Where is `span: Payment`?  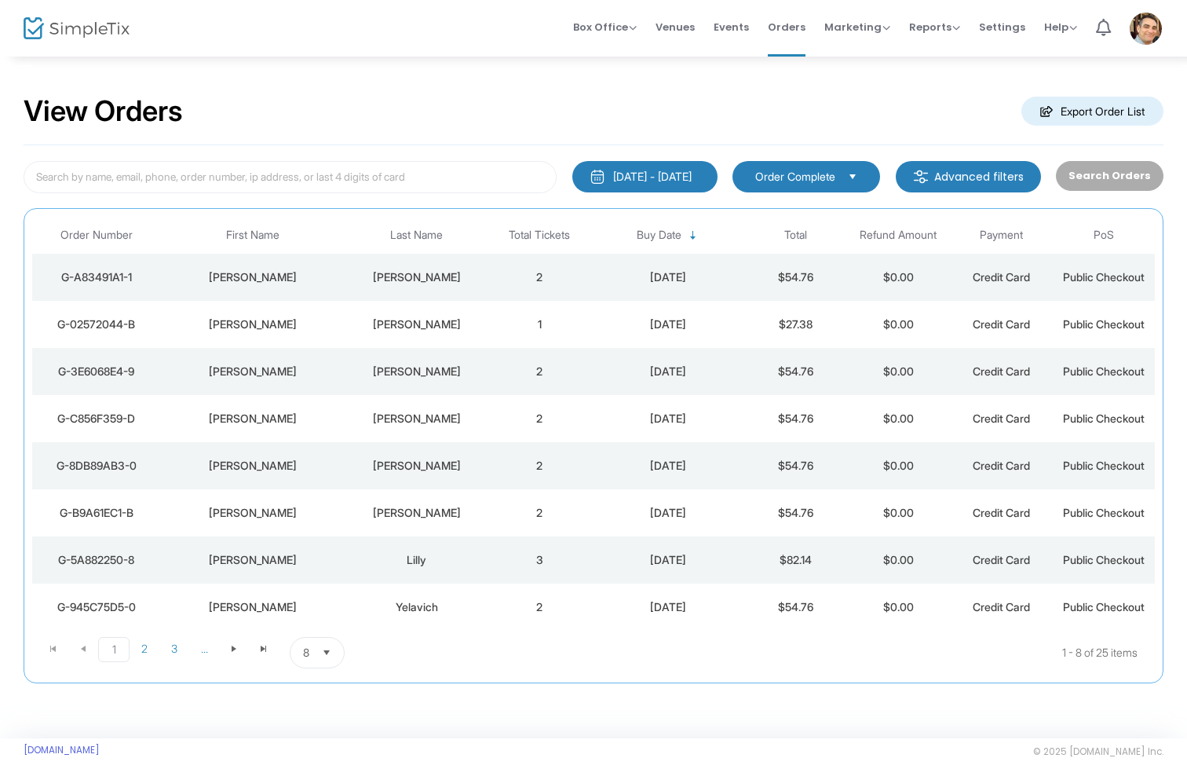 span: Payment is located at coordinates (1001, 235).